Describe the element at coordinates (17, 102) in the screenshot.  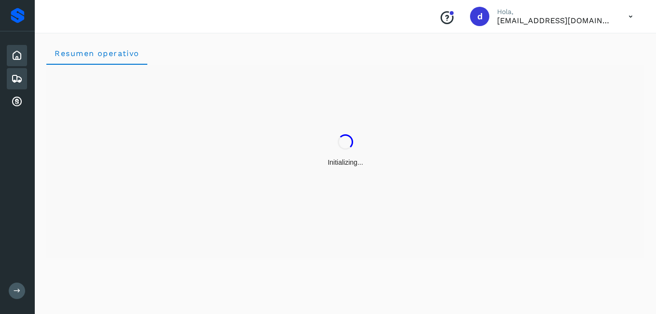
I see `div: Cuentas por cobrar` at that location.